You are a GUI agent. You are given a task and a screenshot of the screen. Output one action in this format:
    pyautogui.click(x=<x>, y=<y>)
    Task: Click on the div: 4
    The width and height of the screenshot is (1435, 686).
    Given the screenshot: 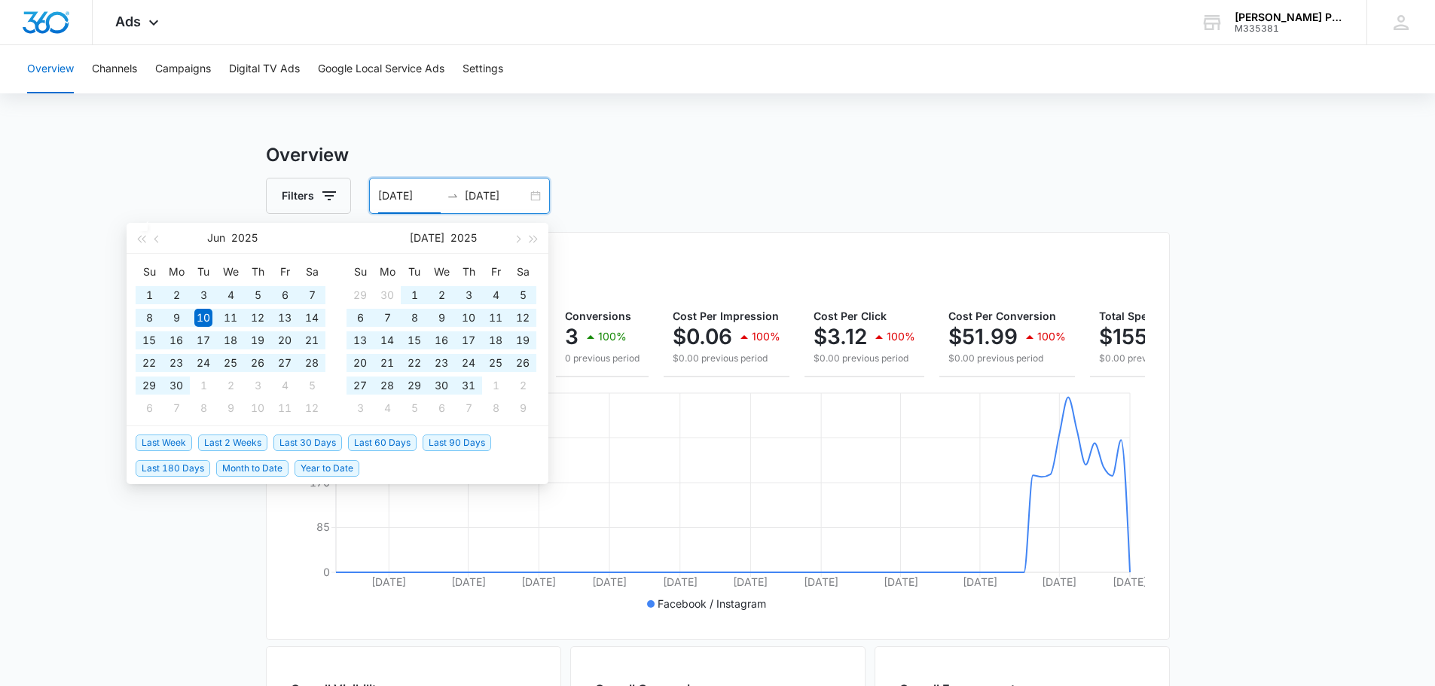 What is the action you would take?
    pyautogui.click(x=285, y=386)
    